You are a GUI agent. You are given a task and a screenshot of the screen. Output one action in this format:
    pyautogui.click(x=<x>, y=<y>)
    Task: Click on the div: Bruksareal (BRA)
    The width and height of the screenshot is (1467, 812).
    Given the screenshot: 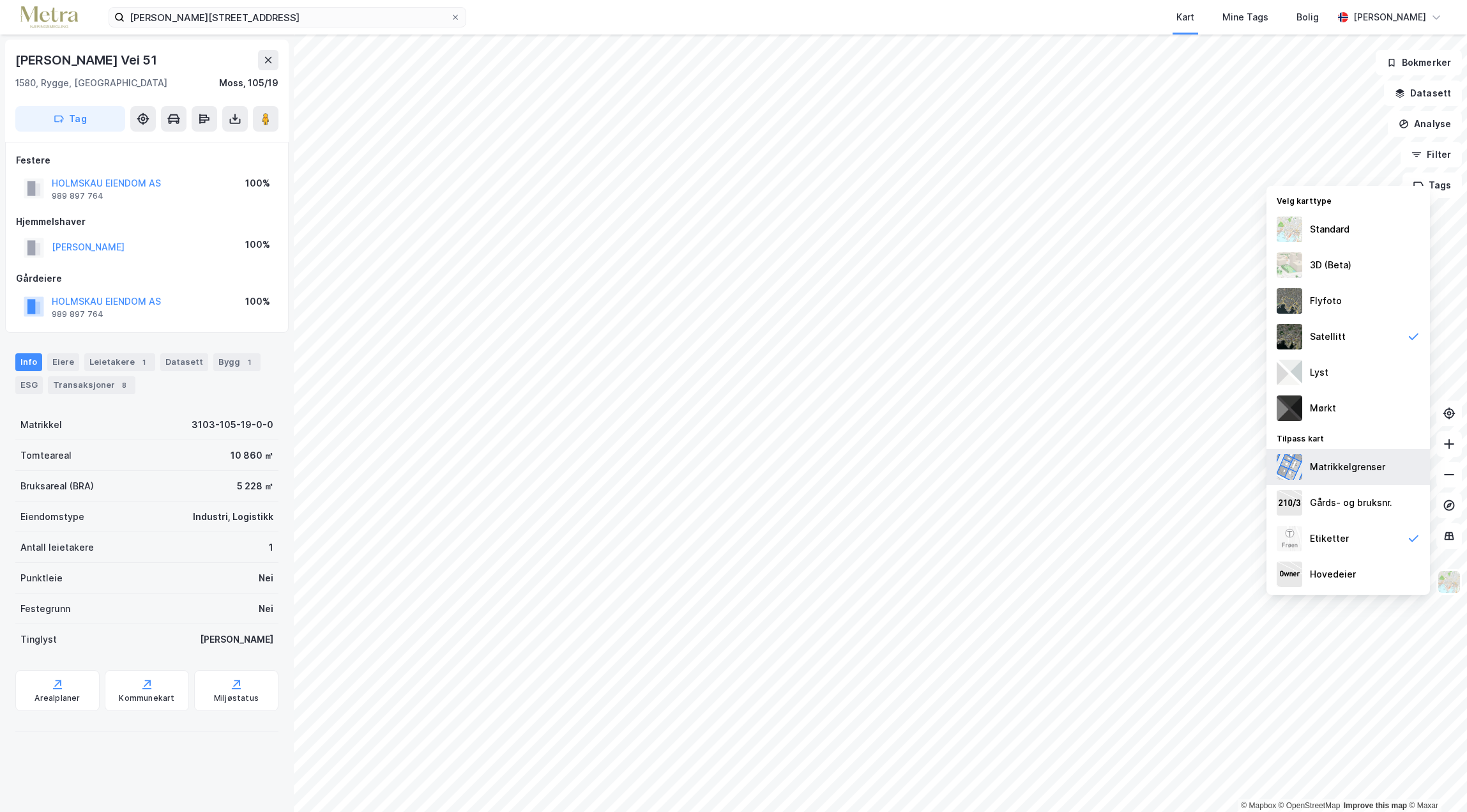 What is the action you would take?
    pyautogui.click(x=57, y=486)
    